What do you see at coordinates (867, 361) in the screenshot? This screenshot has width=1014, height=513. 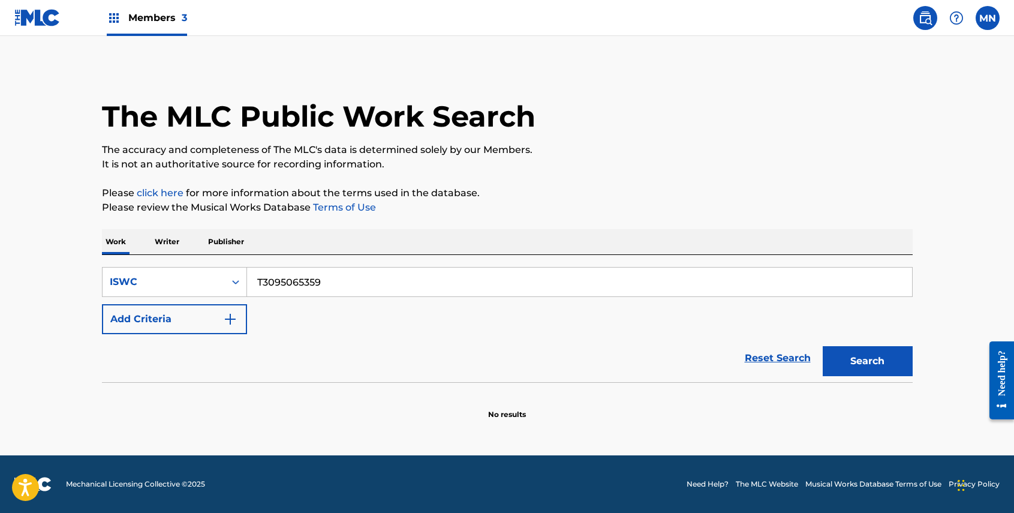 I see `button: Search` at bounding box center [867, 361].